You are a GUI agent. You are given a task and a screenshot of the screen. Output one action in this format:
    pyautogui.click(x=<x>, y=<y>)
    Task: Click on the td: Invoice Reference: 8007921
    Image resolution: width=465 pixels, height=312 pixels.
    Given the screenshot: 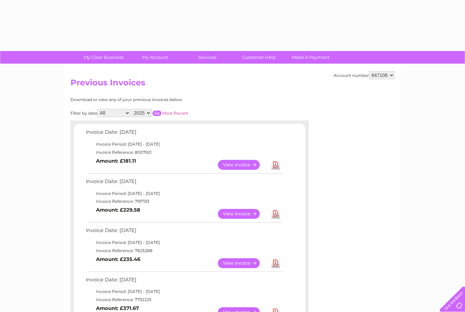 What is the action you would take?
    pyautogui.click(x=183, y=152)
    